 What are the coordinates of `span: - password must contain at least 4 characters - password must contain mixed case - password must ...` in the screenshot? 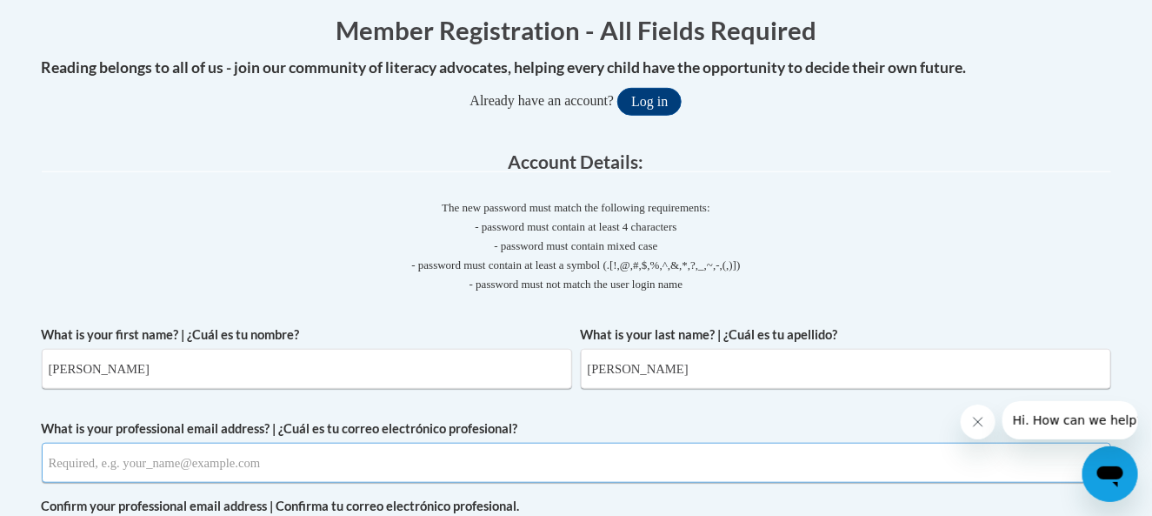 It's located at (577, 256).